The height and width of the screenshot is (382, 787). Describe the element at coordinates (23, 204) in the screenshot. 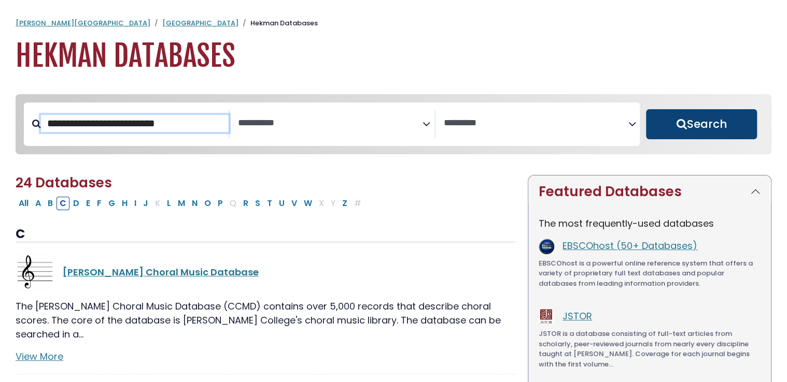

I see `button: All` at that location.